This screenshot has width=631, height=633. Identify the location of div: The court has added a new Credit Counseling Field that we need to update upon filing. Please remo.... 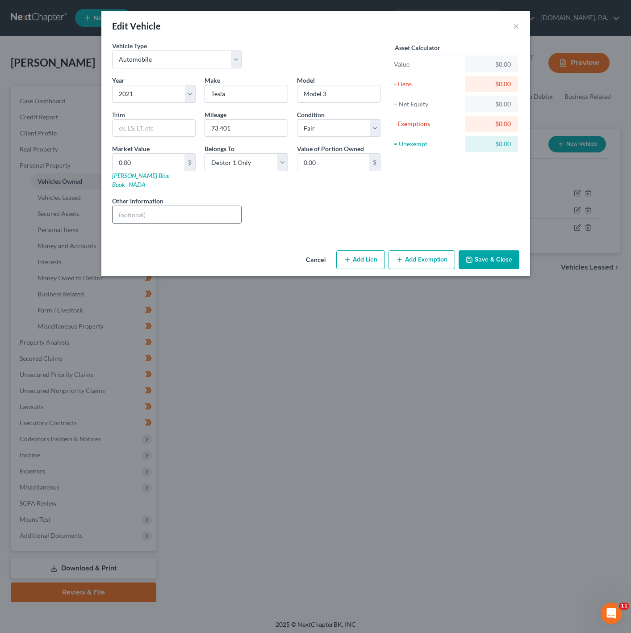
(77, 128).